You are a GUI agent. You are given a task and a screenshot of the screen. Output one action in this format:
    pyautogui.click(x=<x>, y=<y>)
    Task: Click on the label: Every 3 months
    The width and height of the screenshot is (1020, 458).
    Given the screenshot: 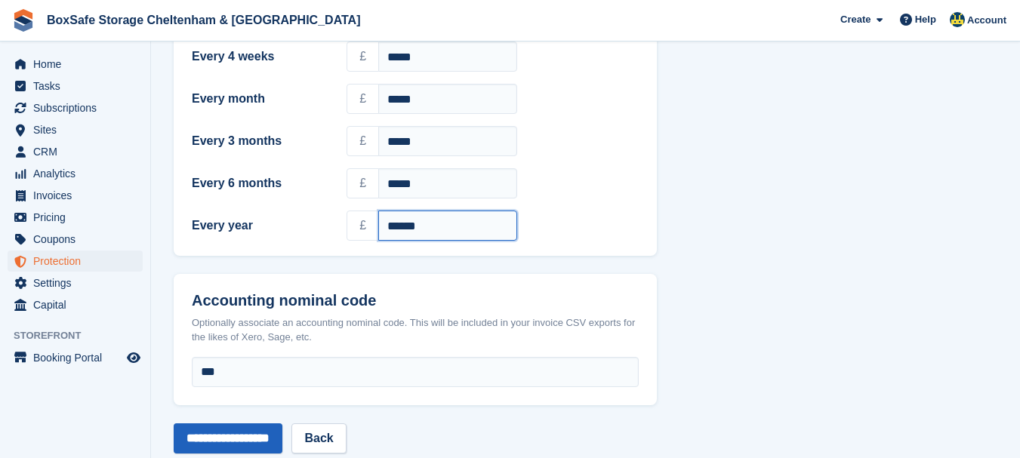 What is the action you would take?
    pyautogui.click(x=260, y=141)
    